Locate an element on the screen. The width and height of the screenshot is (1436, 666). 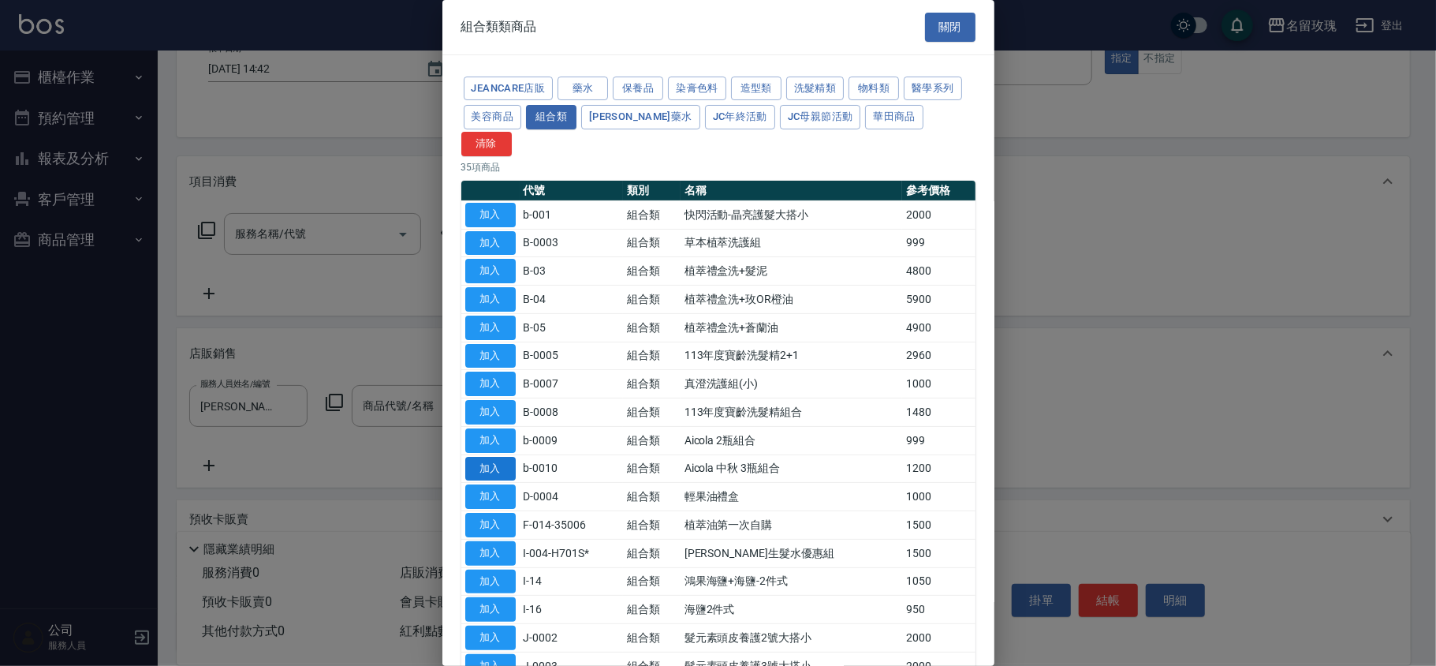
td: 1200 is located at coordinates (938, 468).